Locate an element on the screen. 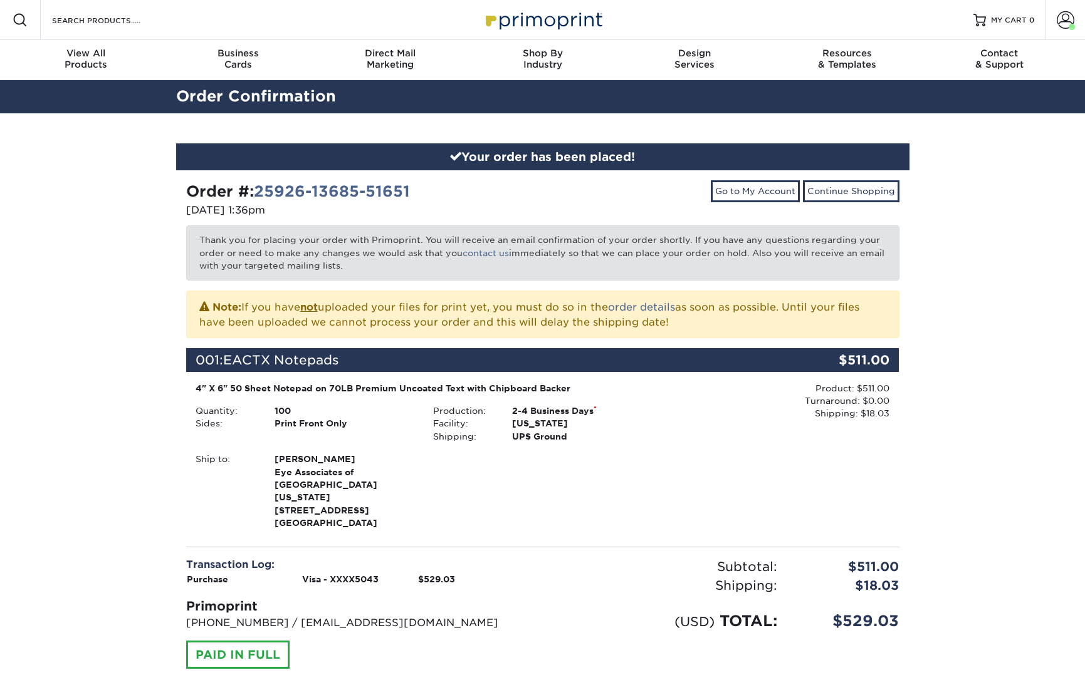 This screenshot has width=1085, height=685. p: Thank you for placing your order with Primoprint. You will receive an email confirmation of your ... is located at coordinates (543, 253).